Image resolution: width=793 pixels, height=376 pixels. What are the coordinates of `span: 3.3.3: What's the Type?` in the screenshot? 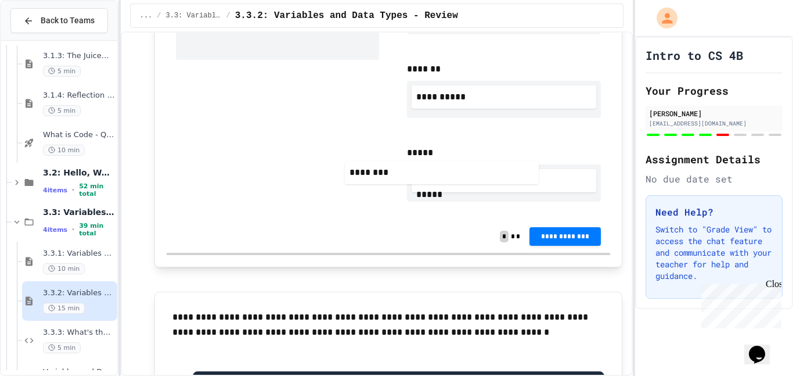 It's located at (79, 332).